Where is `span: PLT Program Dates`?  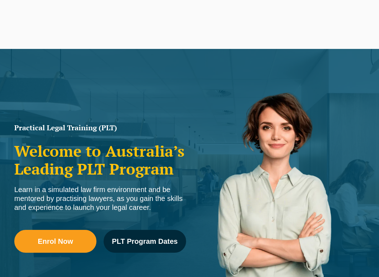
span: PLT Program Dates is located at coordinates (145, 241).